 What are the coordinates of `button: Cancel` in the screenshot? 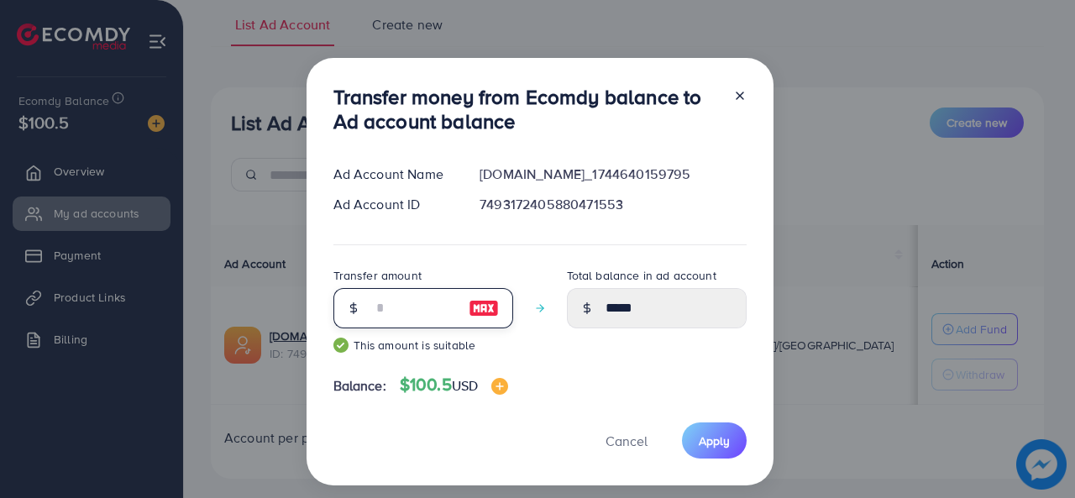 It's located at (627, 440).